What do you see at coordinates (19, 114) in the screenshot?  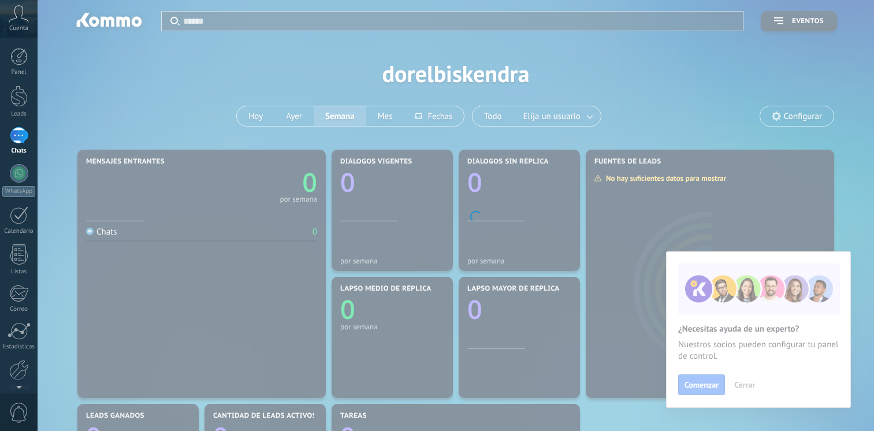 I see `div: Leads` at bounding box center [19, 114].